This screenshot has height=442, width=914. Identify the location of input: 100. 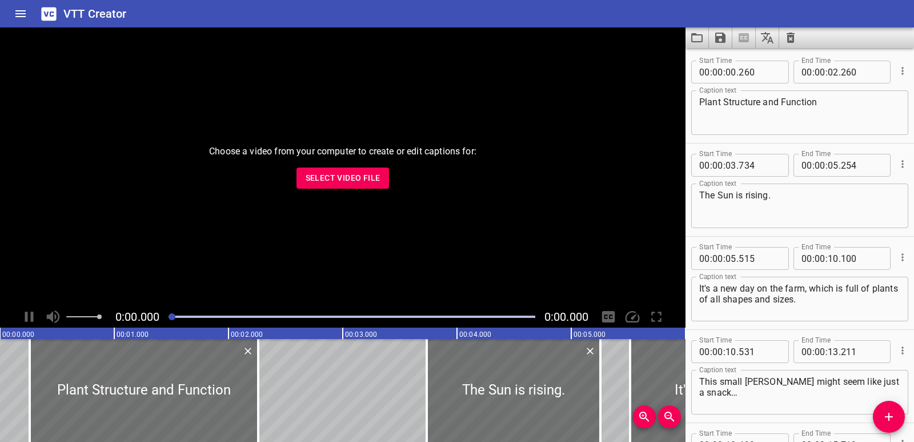
(862, 258).